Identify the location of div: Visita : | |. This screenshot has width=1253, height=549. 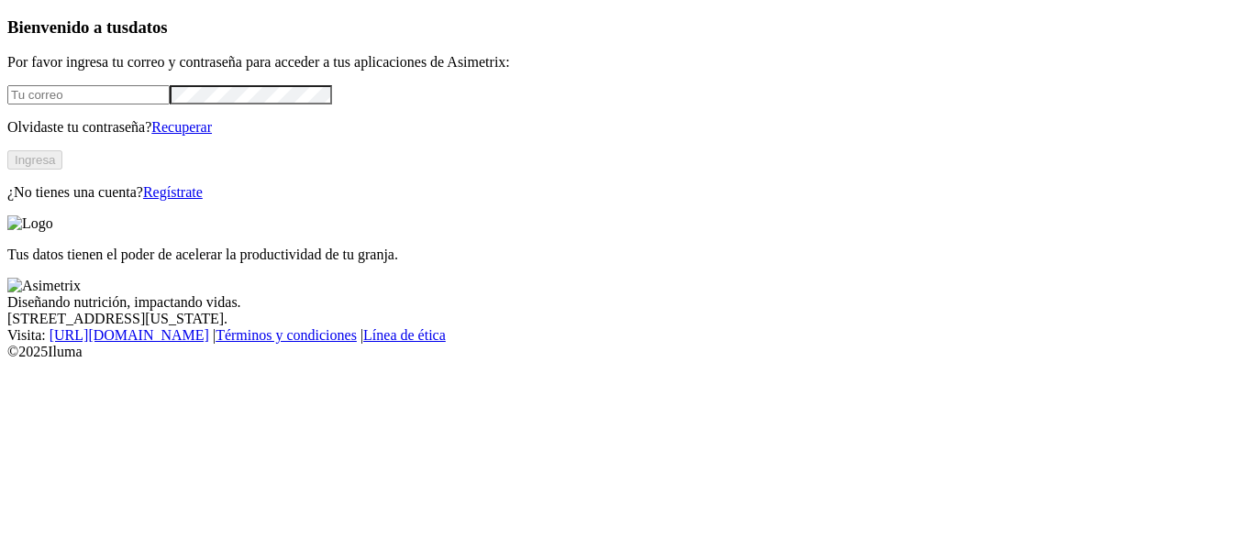
(627, 336).